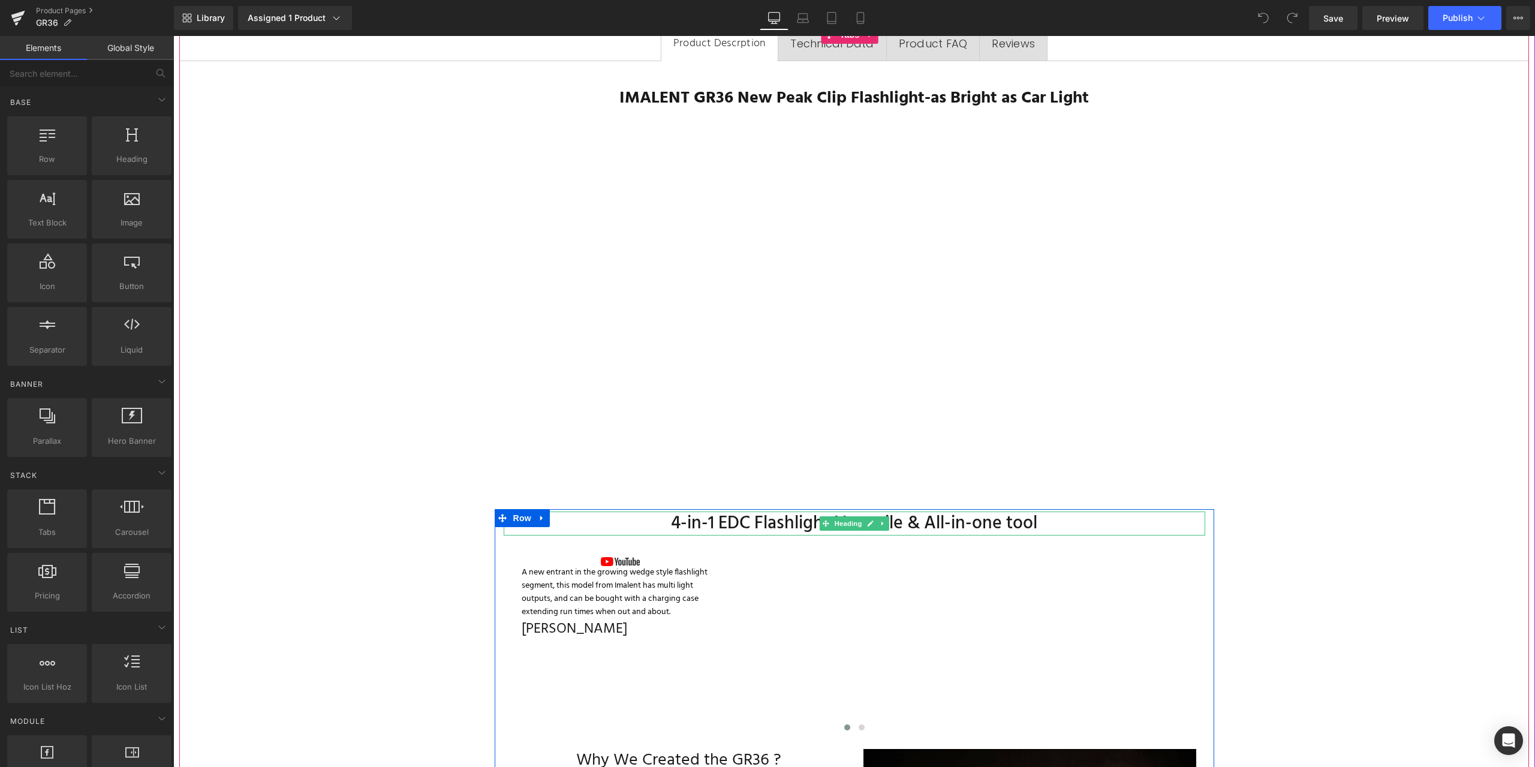 This screenshot has width=1535, height=767. What do you see at coordinates (130, 48) in the screenshot?
I see `a: Global Style` at bounding box center [130, 48].